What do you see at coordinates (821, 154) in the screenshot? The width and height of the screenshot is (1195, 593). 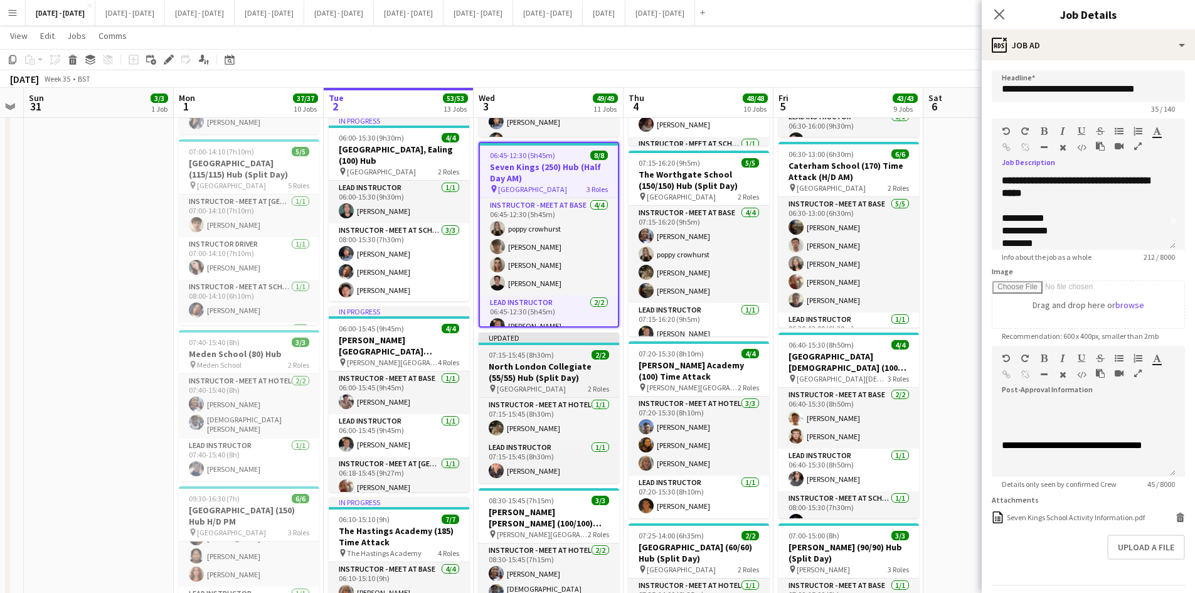 I see `span: 06:30-13:00 (6h30m)` at bounding box center [821, 154].